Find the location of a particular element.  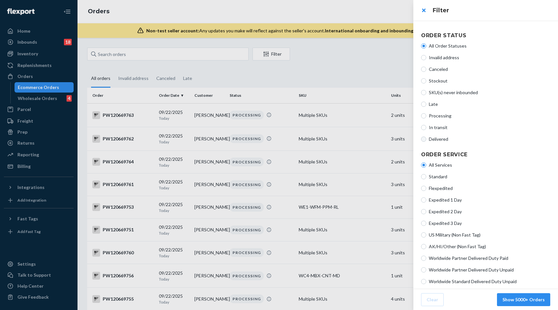

input: Late is located at coordinates (424, 104).